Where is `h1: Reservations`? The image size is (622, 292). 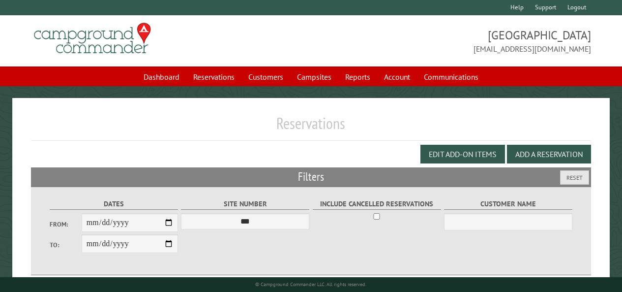 h1: Reservations is located at coordinates (311, 127).